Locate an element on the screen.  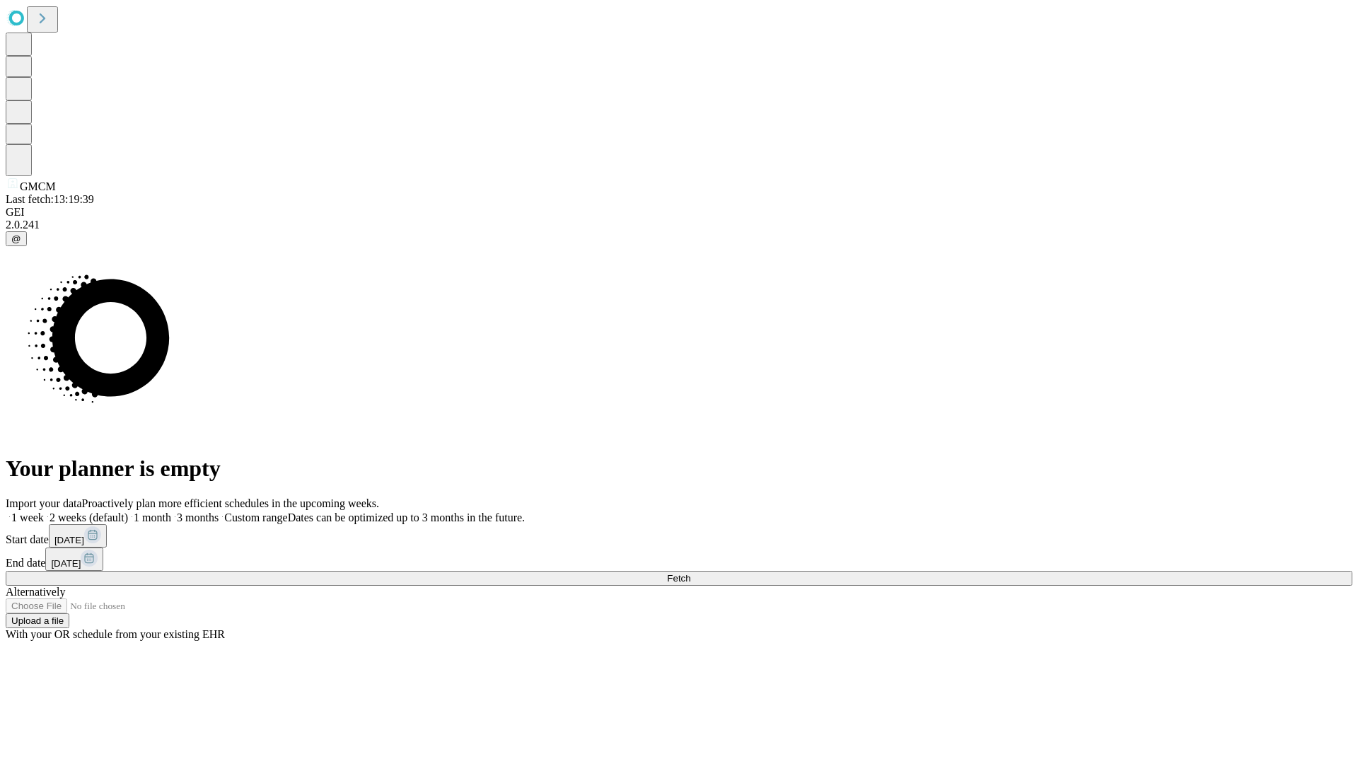
span: 2 weeks (default) is located at coordinates (88, 517).